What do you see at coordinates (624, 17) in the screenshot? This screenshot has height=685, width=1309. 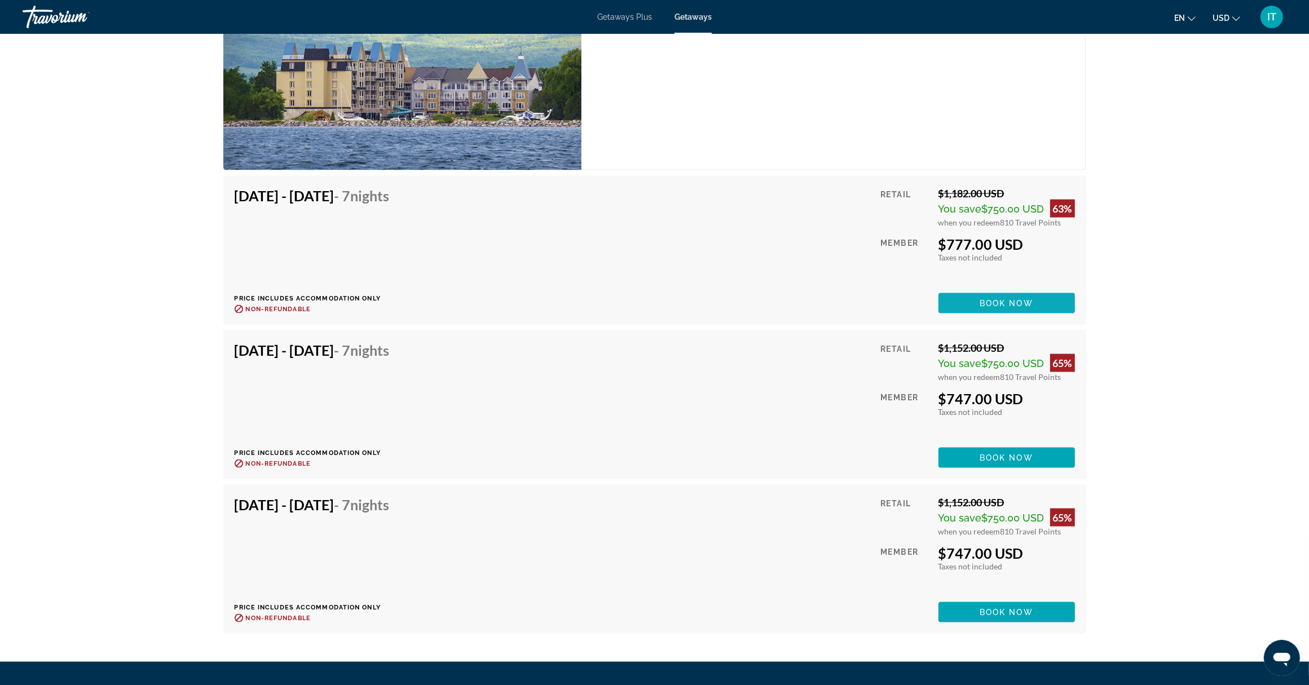 I see `span: Getaways Plus` at bounding box center [624, 17].